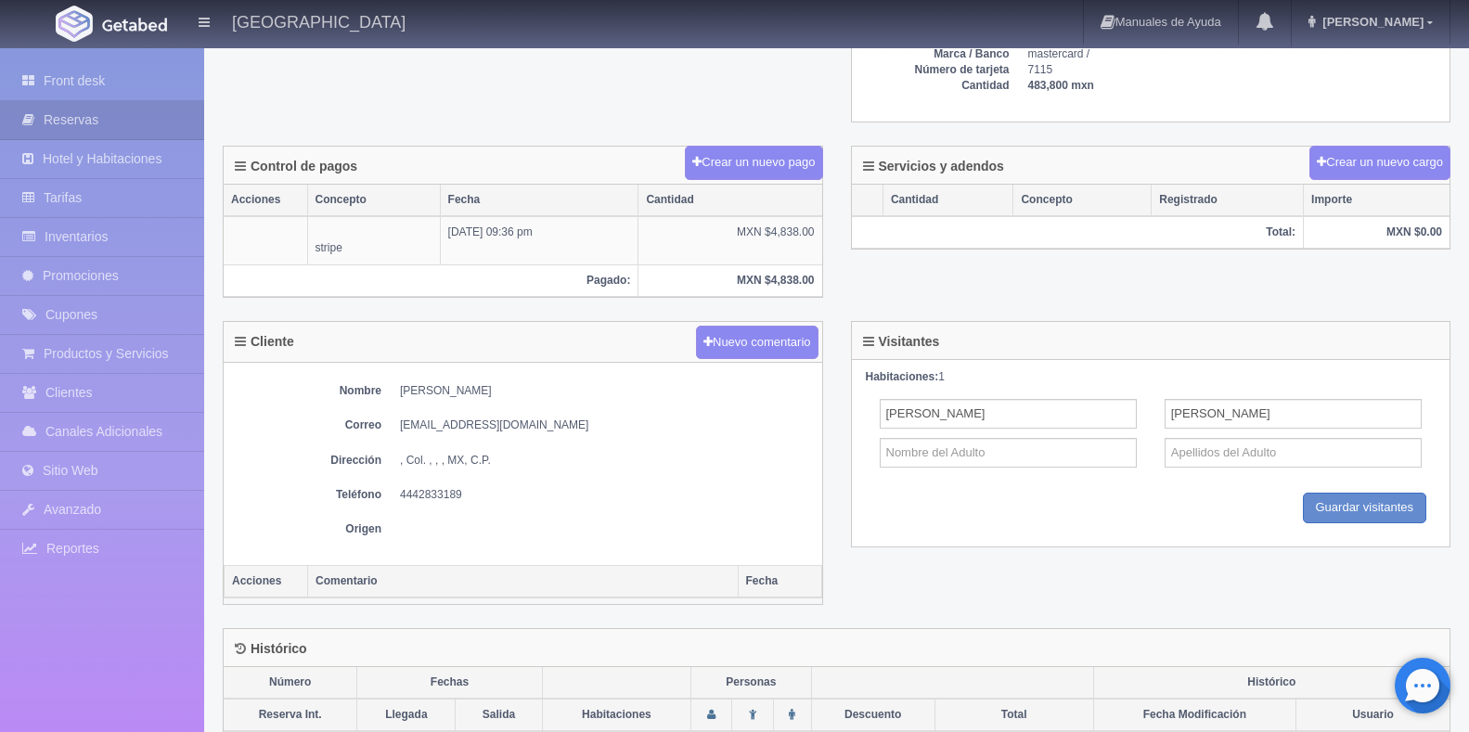  Describe the element at coordinates (730, 240) in the screenshot. I see `td: MXN $4,838.00` at that location.